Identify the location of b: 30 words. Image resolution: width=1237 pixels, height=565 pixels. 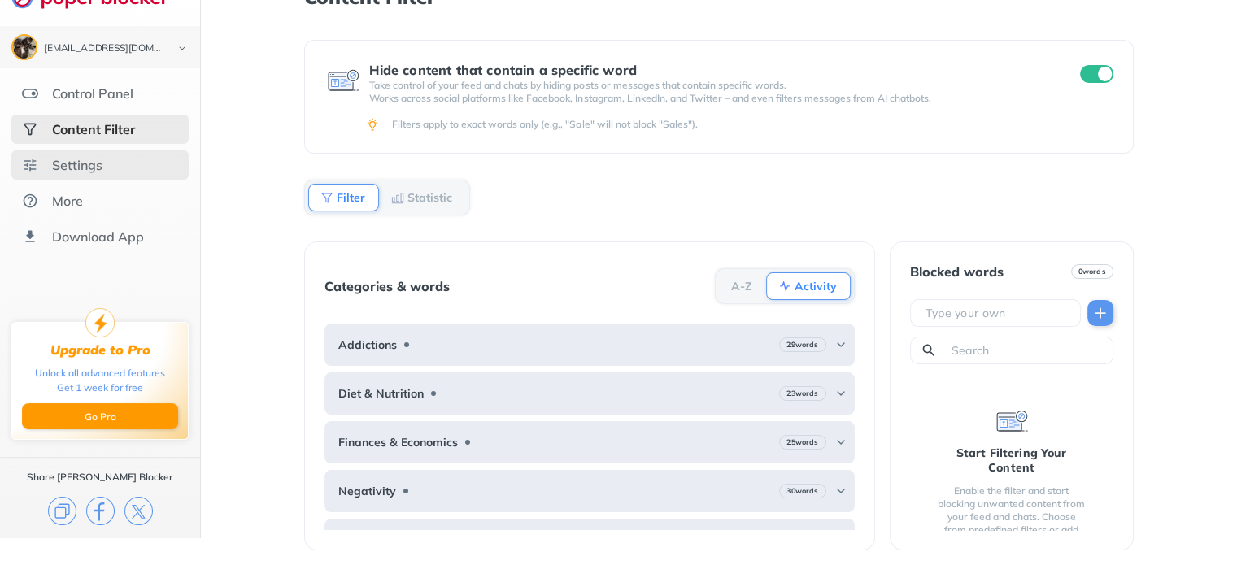
(802, 491).